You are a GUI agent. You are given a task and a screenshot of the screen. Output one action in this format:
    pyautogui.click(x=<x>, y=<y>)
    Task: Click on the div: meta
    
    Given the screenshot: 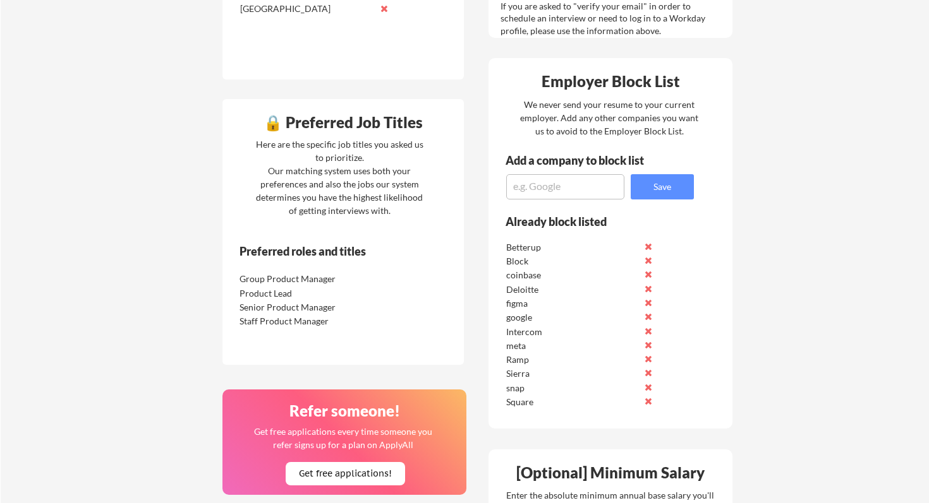 What is the action you would take?
    pyautogui.click(x=572, y=346)
    